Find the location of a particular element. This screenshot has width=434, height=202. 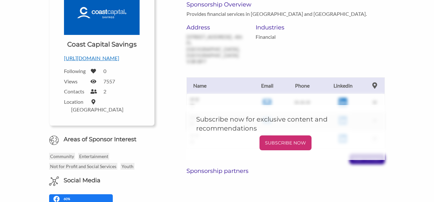

label: 7557 is located at coordinates (109, 81).